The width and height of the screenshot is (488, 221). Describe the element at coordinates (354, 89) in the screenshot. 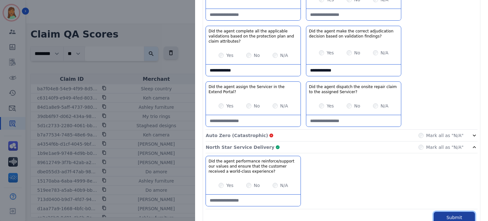

I see `h3: Did the agent dispatch the onsite repair claim to the assigned Servicer?` at that location.